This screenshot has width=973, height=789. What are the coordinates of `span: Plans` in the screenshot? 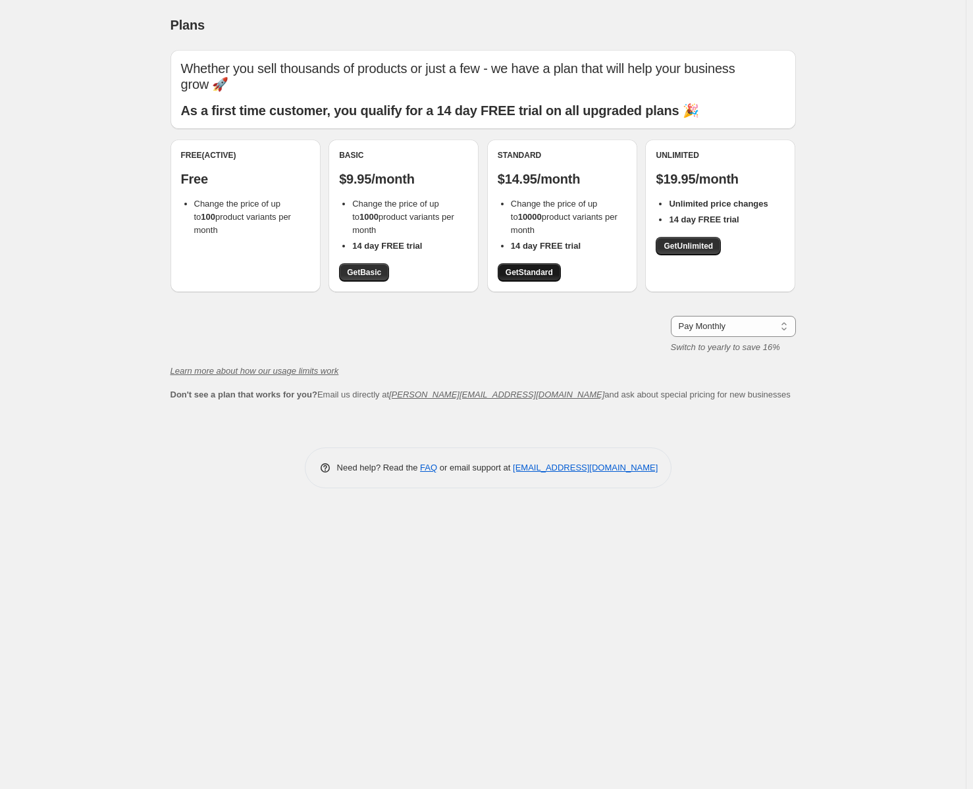 It's located at (188, 25).